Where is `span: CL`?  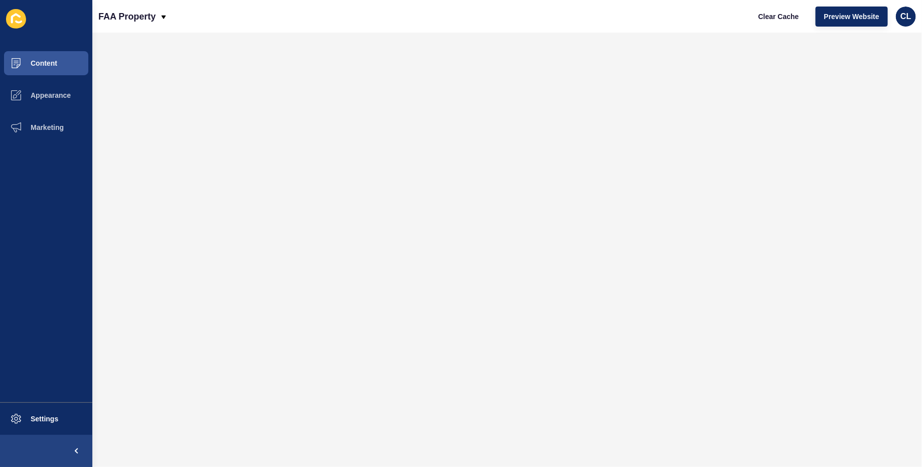 span: CL is located at coordinates (905, 17).